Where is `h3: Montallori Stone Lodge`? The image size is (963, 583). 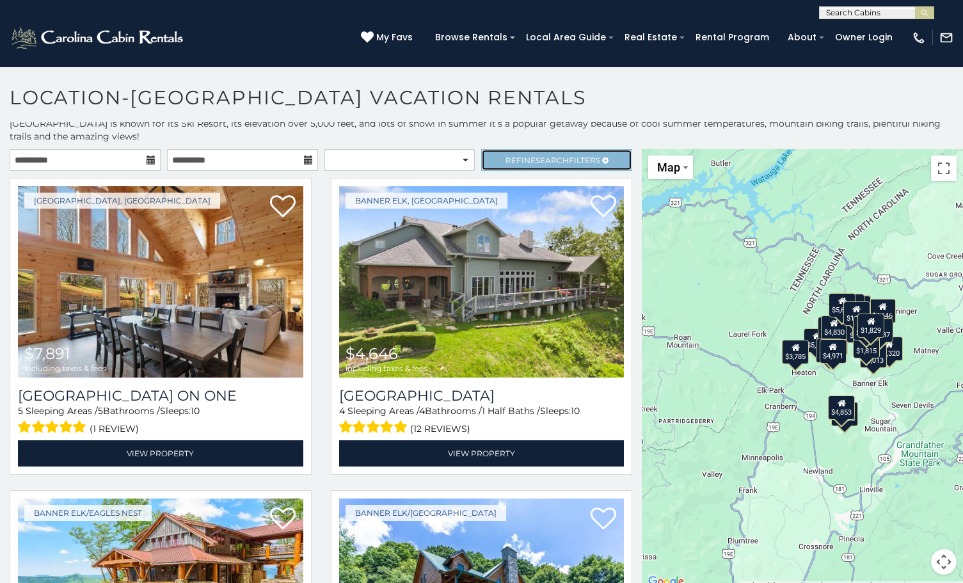
h3: Montallori Stone Lodge is located at coordinates (482, 395).